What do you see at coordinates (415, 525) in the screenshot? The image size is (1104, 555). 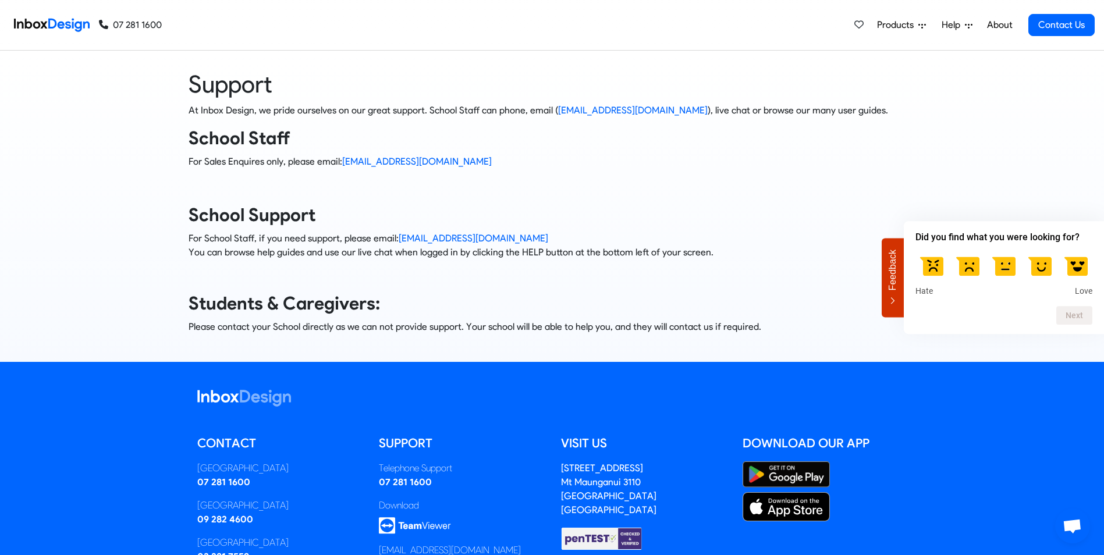 I see `img: logo_teamviewer.svg` at bounding box center [415, 525].